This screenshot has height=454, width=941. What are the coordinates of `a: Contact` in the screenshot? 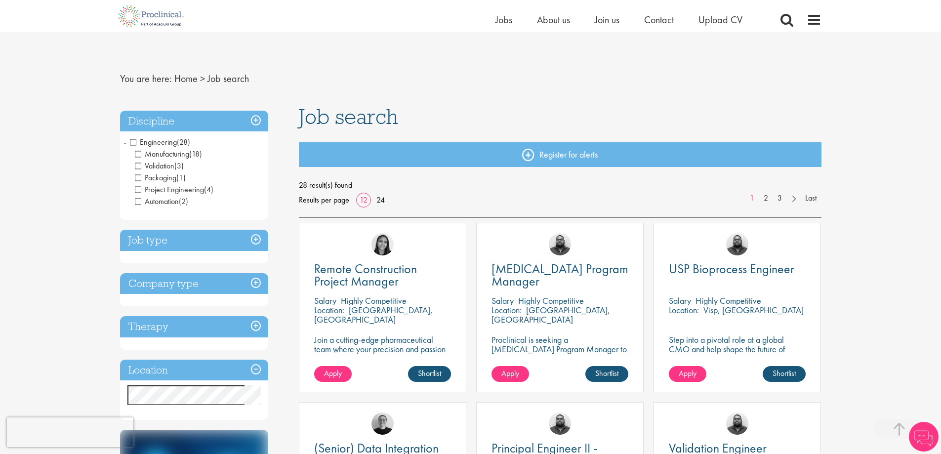 It's located at (659, 20).